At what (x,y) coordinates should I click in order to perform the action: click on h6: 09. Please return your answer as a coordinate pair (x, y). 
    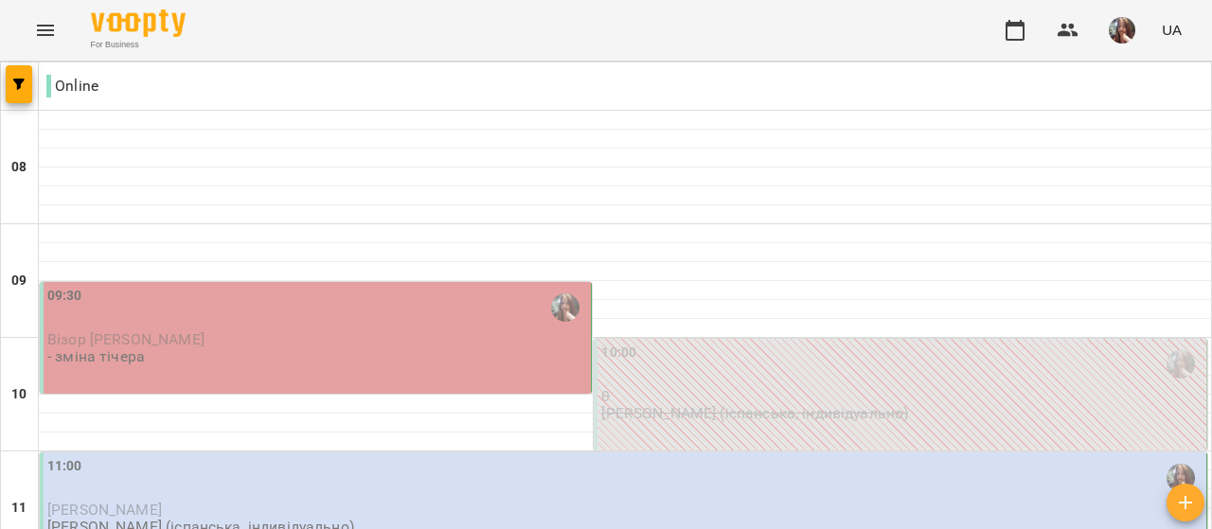
    Looking at the image, I should click on (19, 281).